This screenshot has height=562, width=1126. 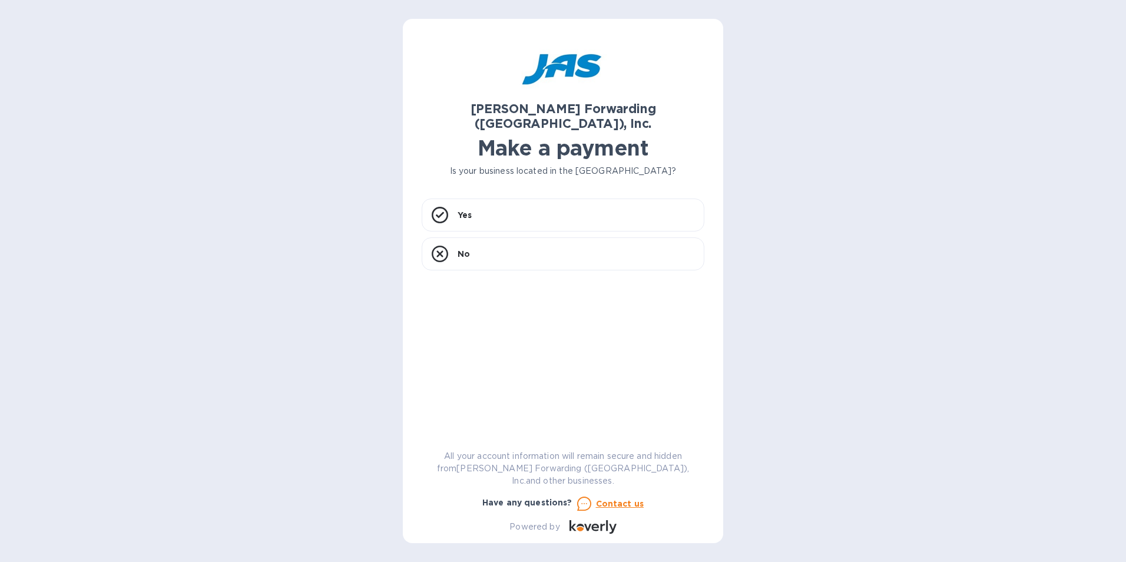 I want to click on b: Have any questions?, so click(x=527, y=502).